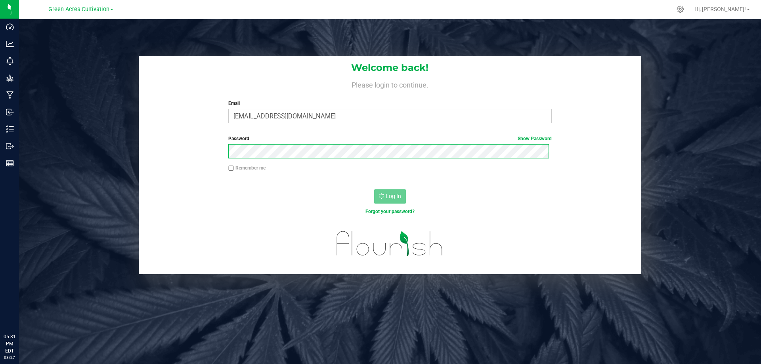 This screenshot has width=761, height=364. Describe the element at coordinates (239, 139) in the screenshot. I see `span: Password` at that location.